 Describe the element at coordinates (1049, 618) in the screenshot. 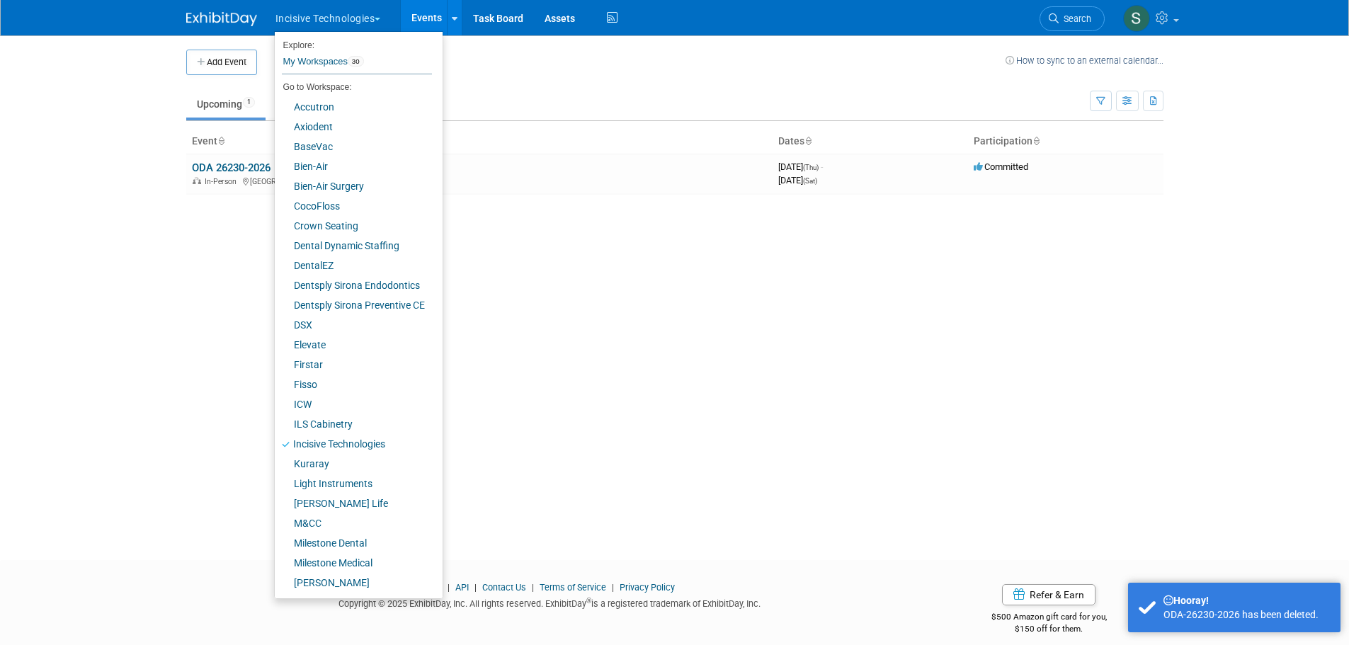

I see `div: $500 Amazon gift card for you,` at that location.